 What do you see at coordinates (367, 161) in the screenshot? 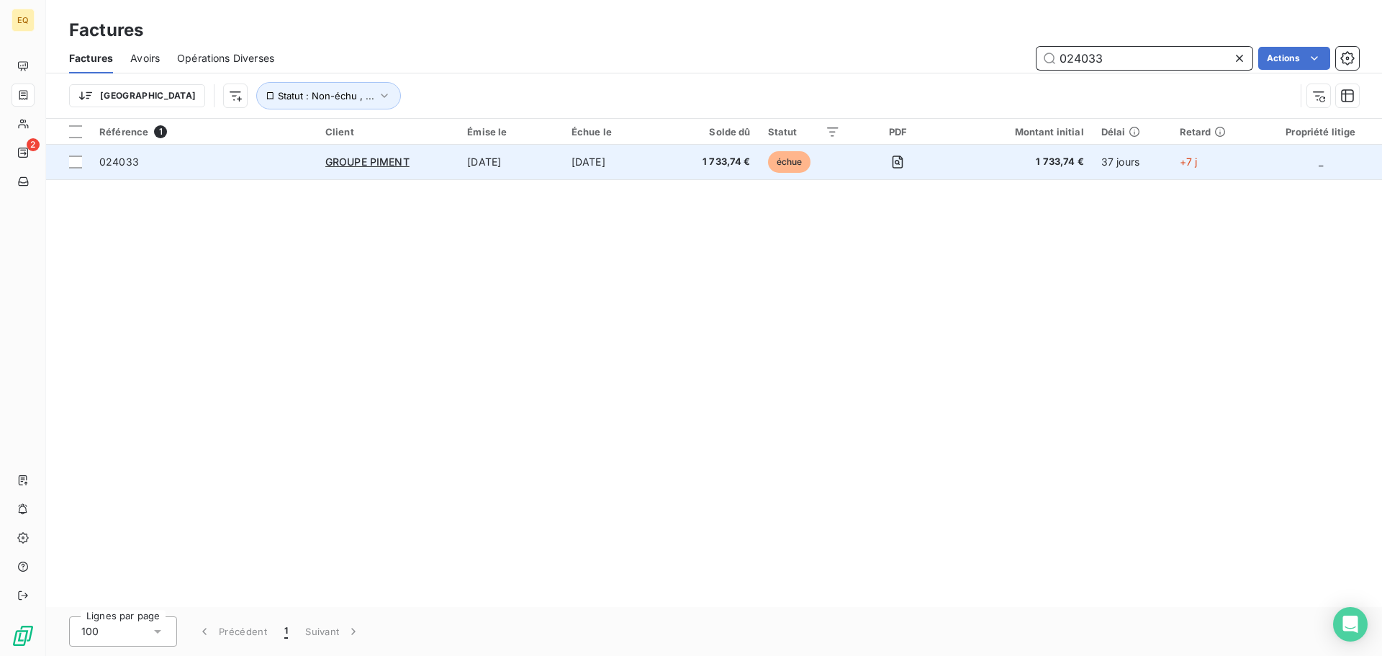
I see `span: GROUPE PIMENT` at bounding box center [367, 161].